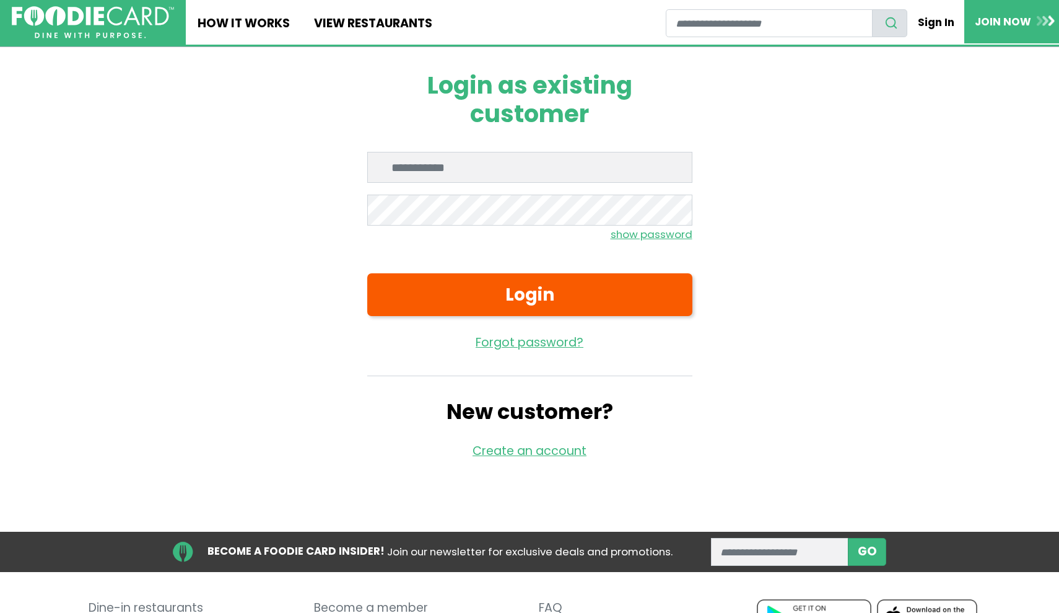 Image resolution: width=1059 pixels, height=613 pixels. Describe the element at coordinates (530, 450) in the screenshot. I see `a: Create an account` at that location.